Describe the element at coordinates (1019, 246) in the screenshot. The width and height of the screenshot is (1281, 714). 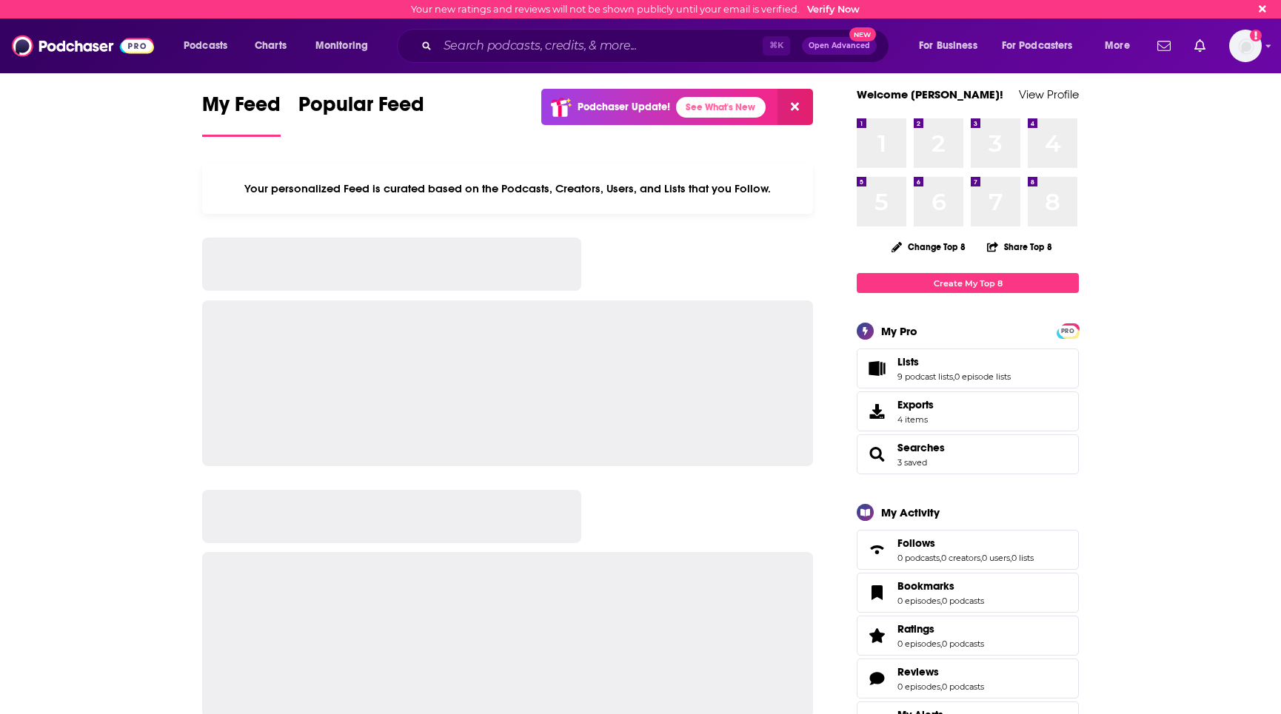
I see `button: Share Top 8` at that location.